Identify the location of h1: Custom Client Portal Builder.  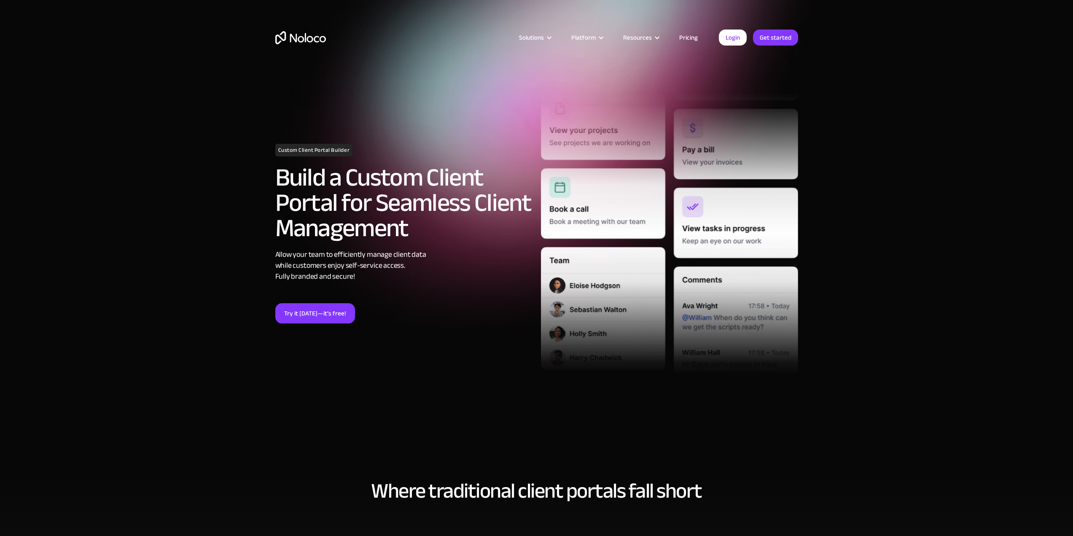
(314, 150).